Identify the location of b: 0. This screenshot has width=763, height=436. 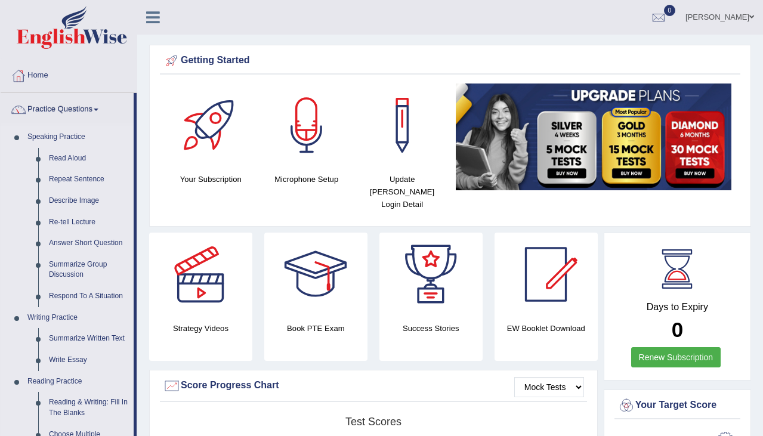
(677, 329).